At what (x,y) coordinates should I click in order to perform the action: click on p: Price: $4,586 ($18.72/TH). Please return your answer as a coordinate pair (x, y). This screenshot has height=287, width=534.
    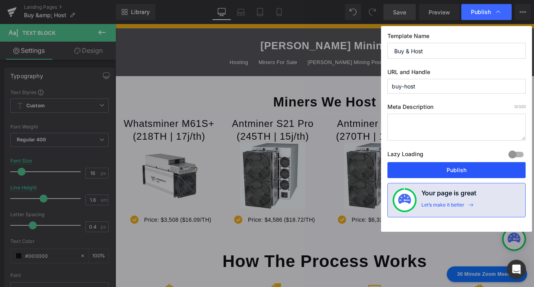
    Looking at the image, I should click on (192, 226).